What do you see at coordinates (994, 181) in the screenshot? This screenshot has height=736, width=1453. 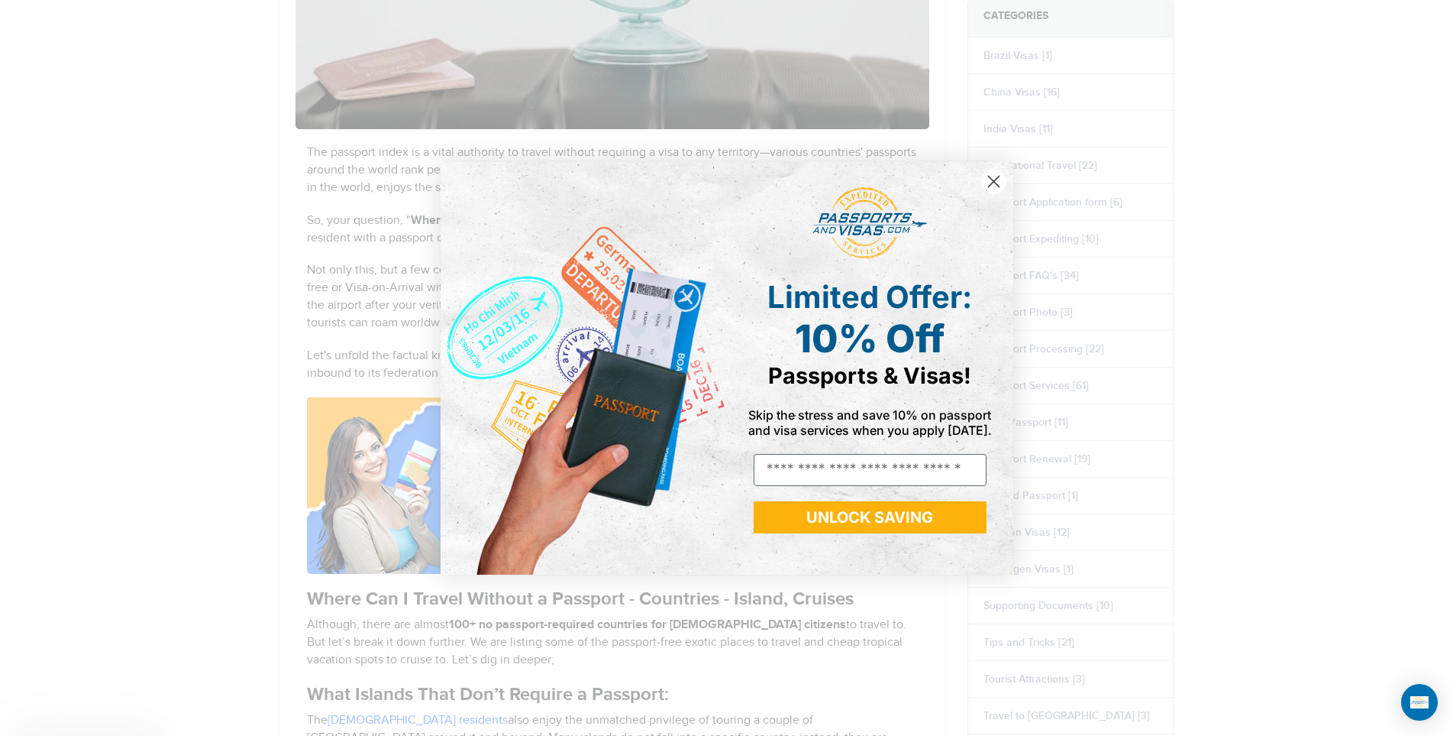 I see `button: Close dialog` at bounding box center [994, 181].